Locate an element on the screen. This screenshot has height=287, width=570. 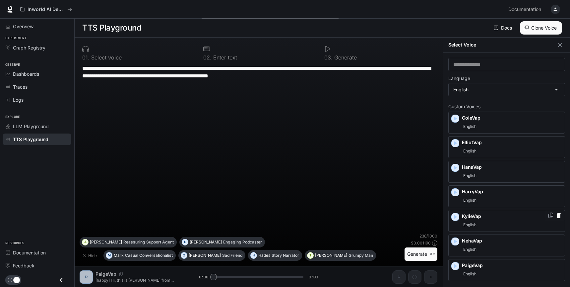
p: Sad Friend is located at coordinates (232, 255).